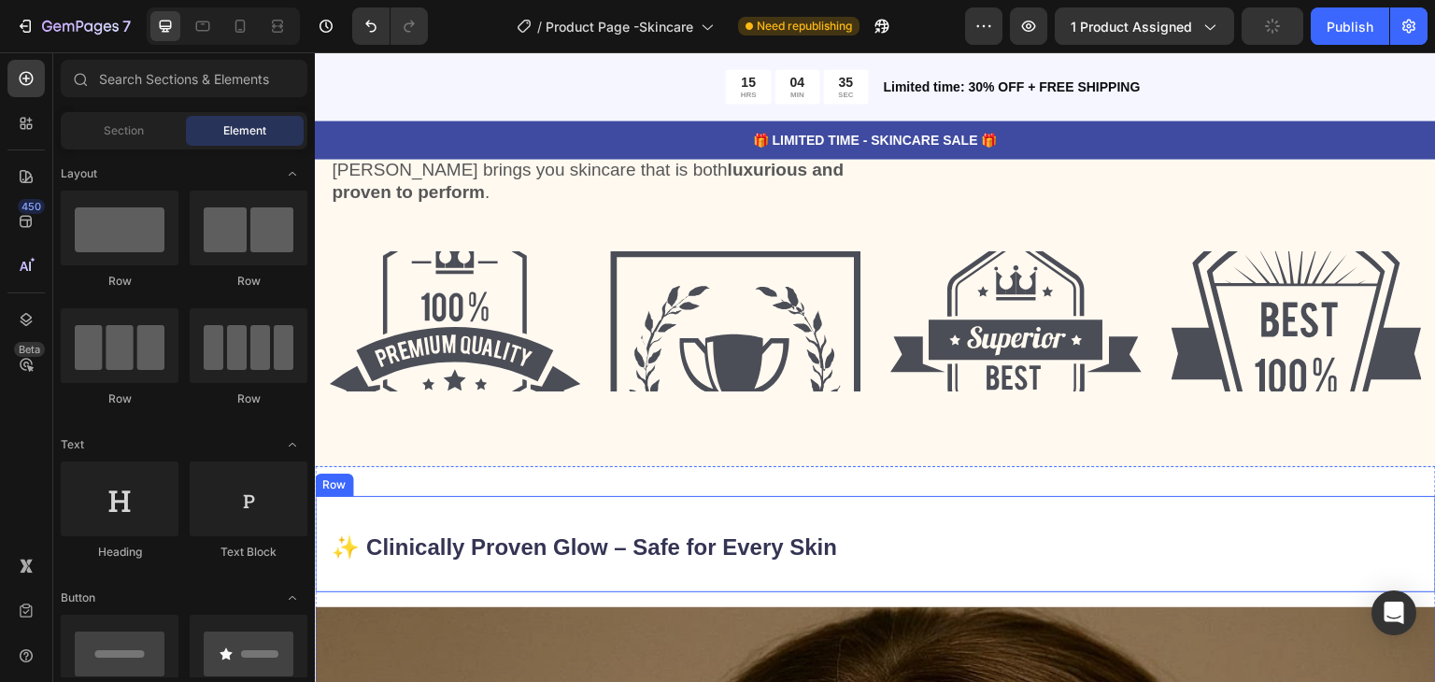 The image size is (1435, 682). I want to click on div: Text Block, so click(249, 552).